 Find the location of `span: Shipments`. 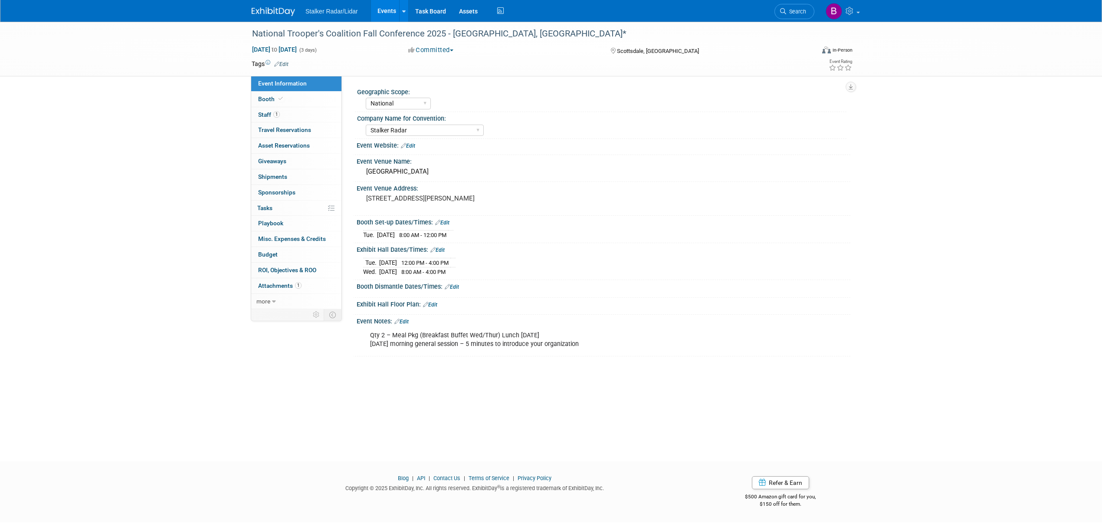

span: Shipments is located at coordinates (273, 177).